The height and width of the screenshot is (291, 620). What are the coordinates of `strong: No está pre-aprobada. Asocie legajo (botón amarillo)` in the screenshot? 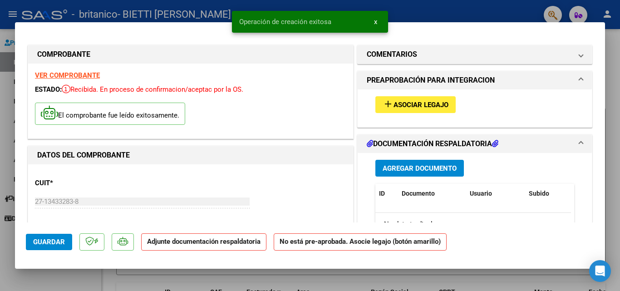 It's located at (360, 242).